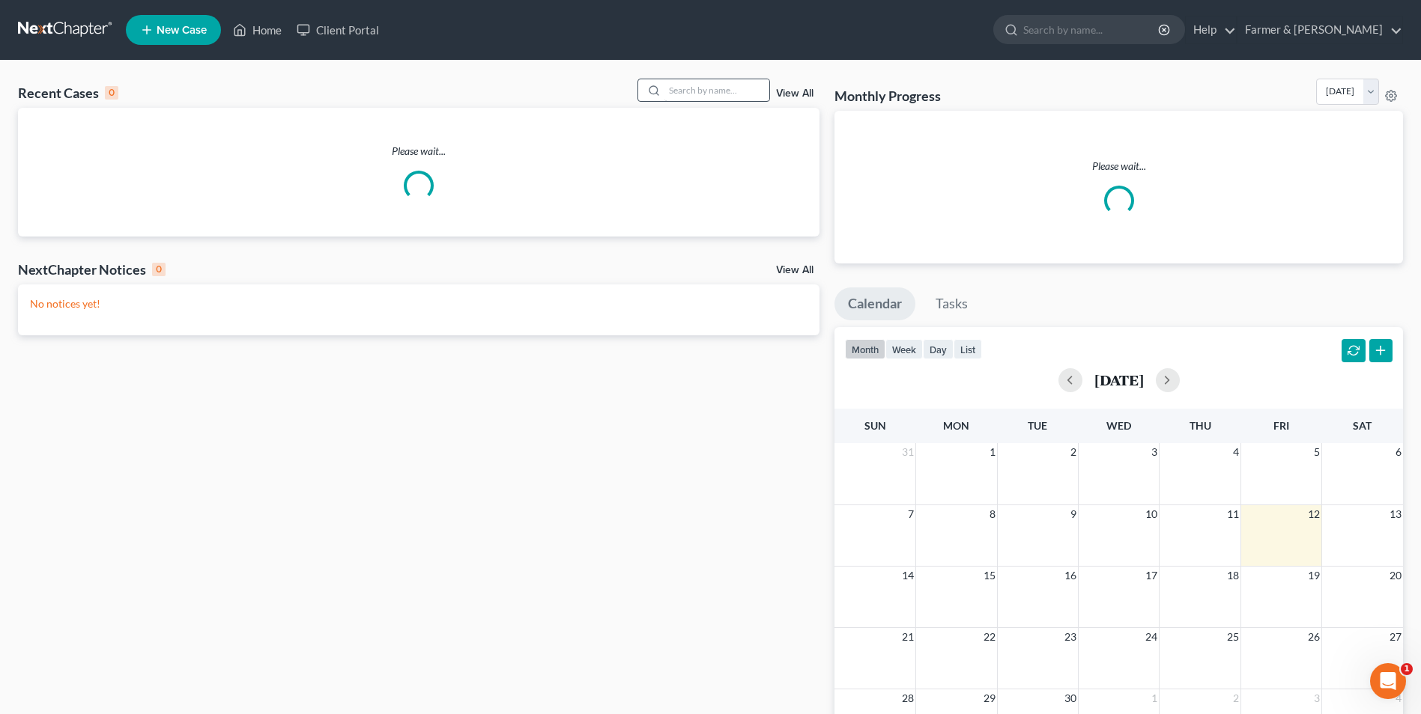 The width and height of the screenshot is (1421, 714). I want to click on span: 17, so click(1151, 576).